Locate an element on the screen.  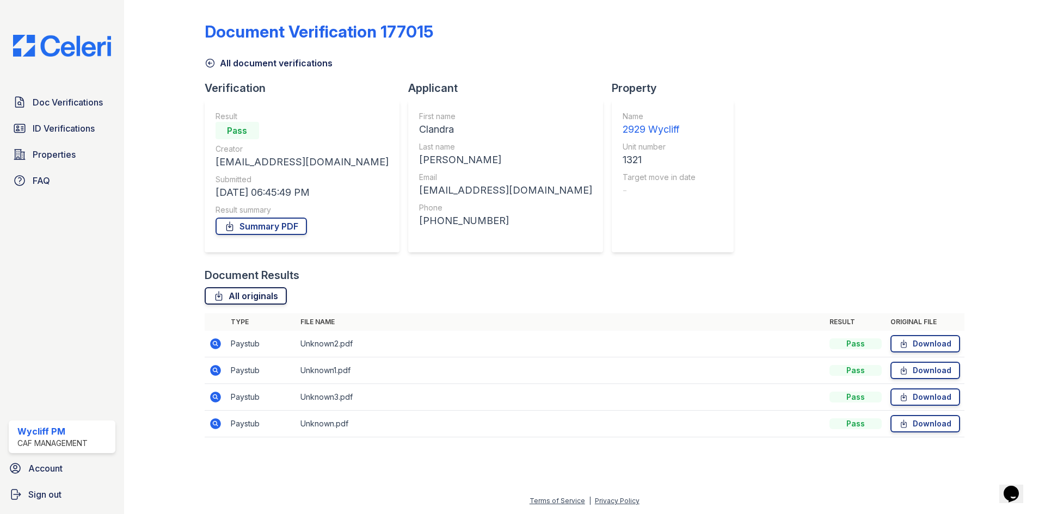
div: 1321 is located at coordinates (659, 160).